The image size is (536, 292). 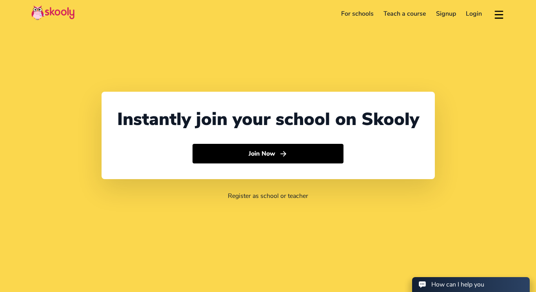 I want to click on a: Login, so click(x=474, y=14).